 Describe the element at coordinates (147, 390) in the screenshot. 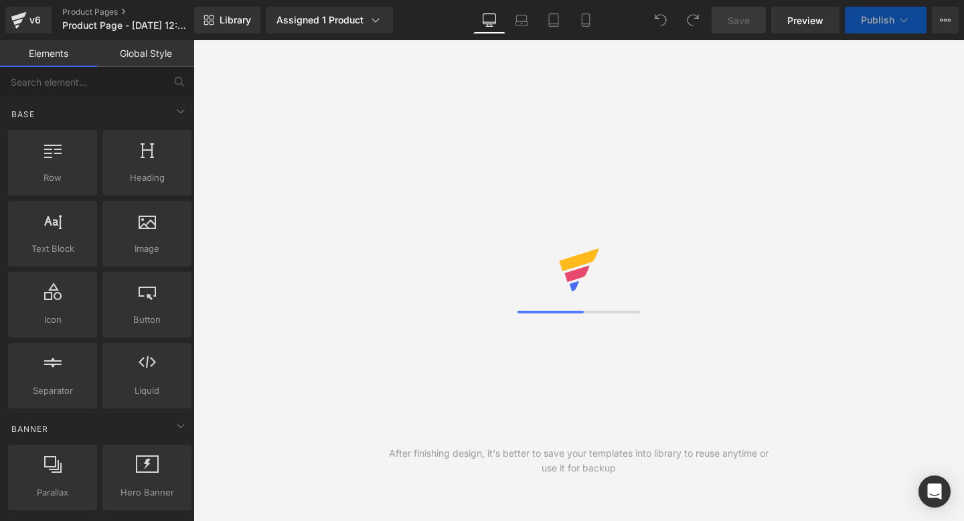

I see `span: Liquid` at that location.